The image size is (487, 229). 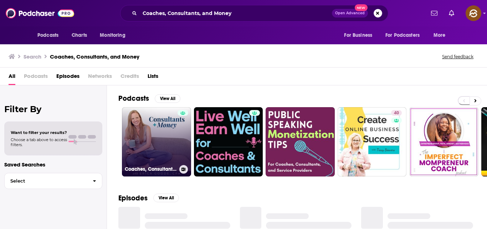 What do you see at coordinates (12, 77) in the screenshot?
I see `span: All` at bounding box center [12, 77].